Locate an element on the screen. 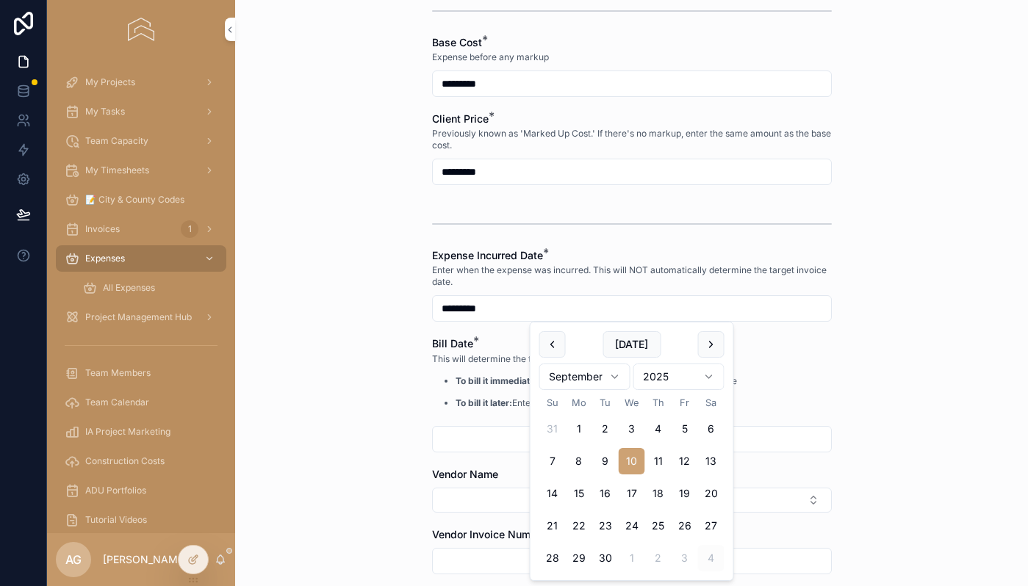 This screenshot has width=1028, height=586. strong: To bill it later: is located at coordinates (483, 403).